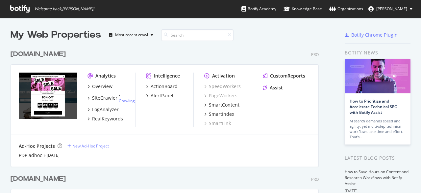 Image resolution: width=421 pixels, height=193 pixels. Describe the element at coordinates (131, 35) in the screenshot. I see `button: Most recent crawl` at that location.